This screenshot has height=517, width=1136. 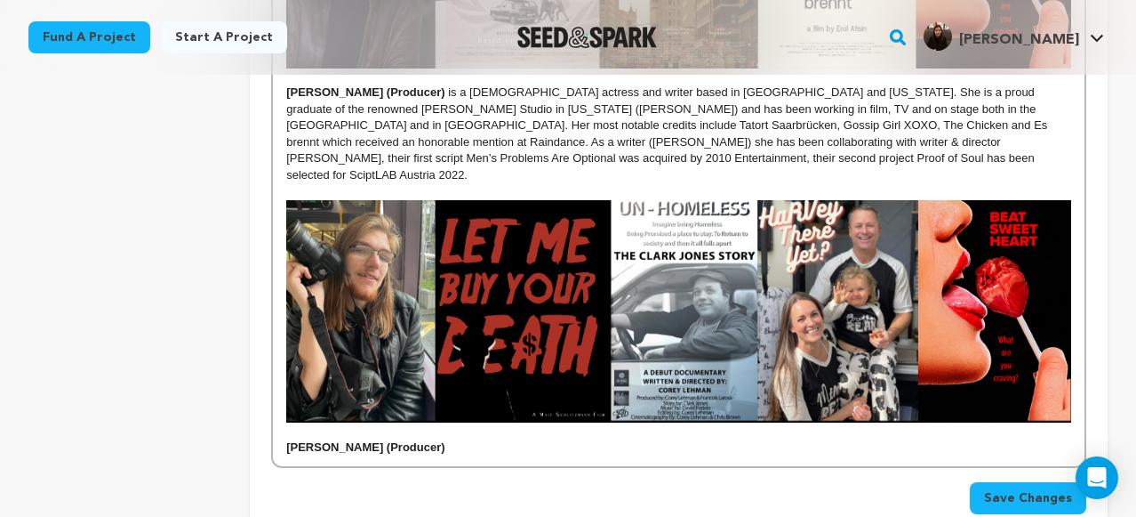 I want to click on a: Seed&Spark Homepage, so click(x=587, y=37).